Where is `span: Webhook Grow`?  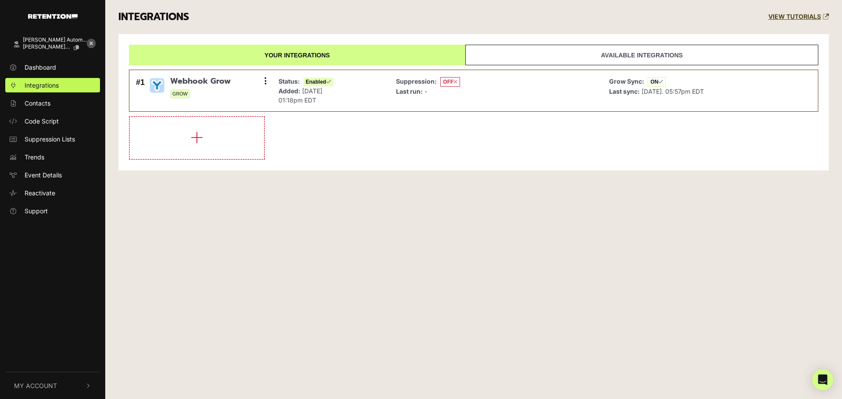 span: Webhook Grow is located at coordinates (200, 82).